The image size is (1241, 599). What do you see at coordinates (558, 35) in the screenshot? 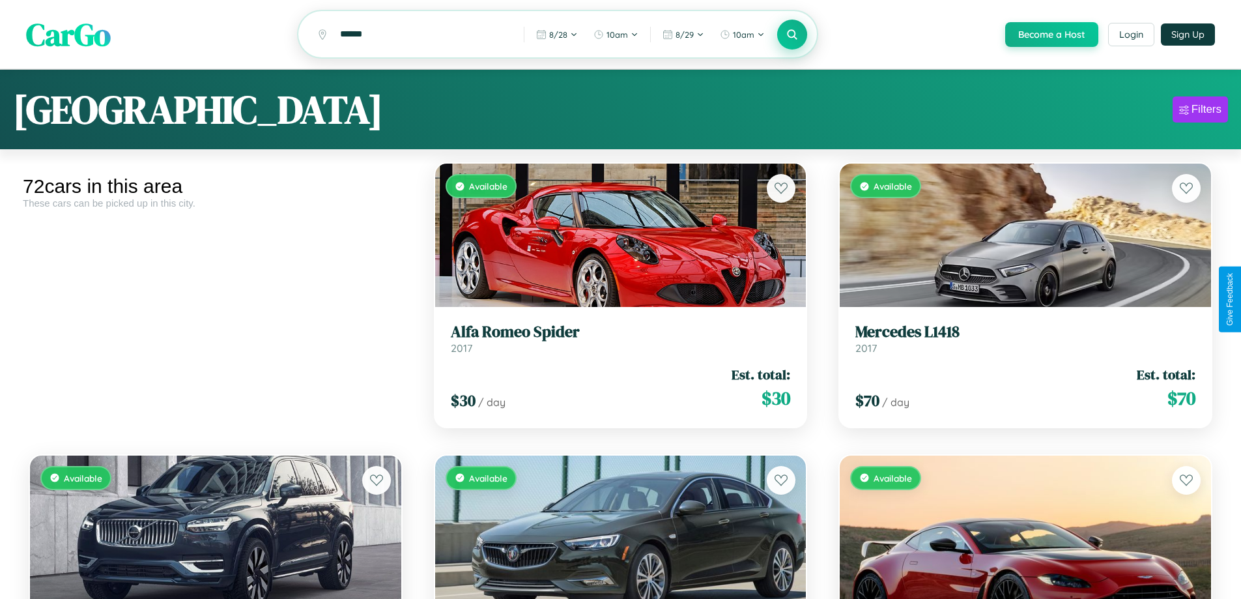
I see `span: 8 / 28` at bounding box center [558, 35].